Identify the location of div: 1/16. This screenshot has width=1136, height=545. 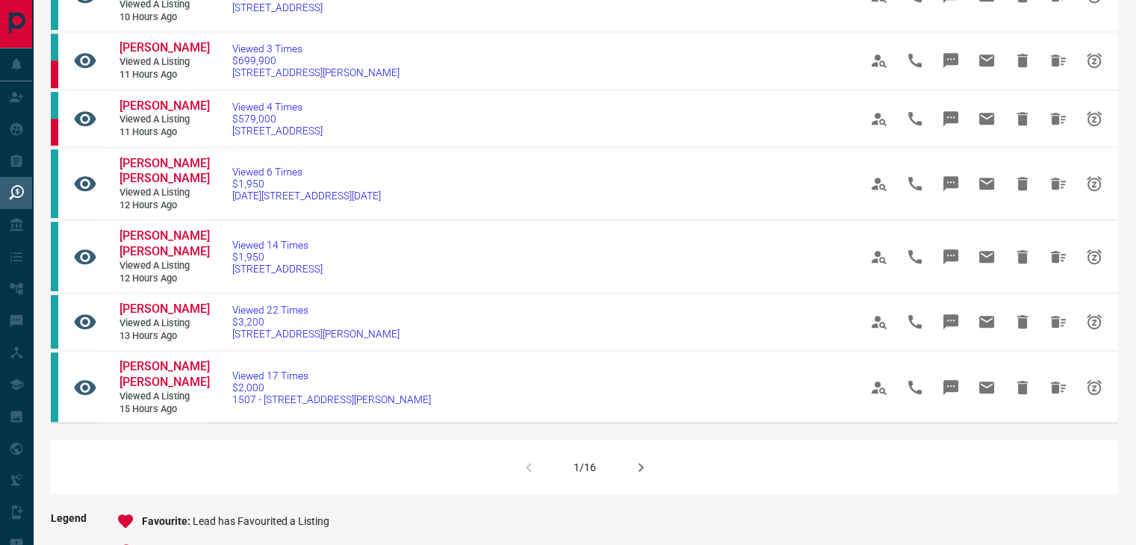
(585, 467).